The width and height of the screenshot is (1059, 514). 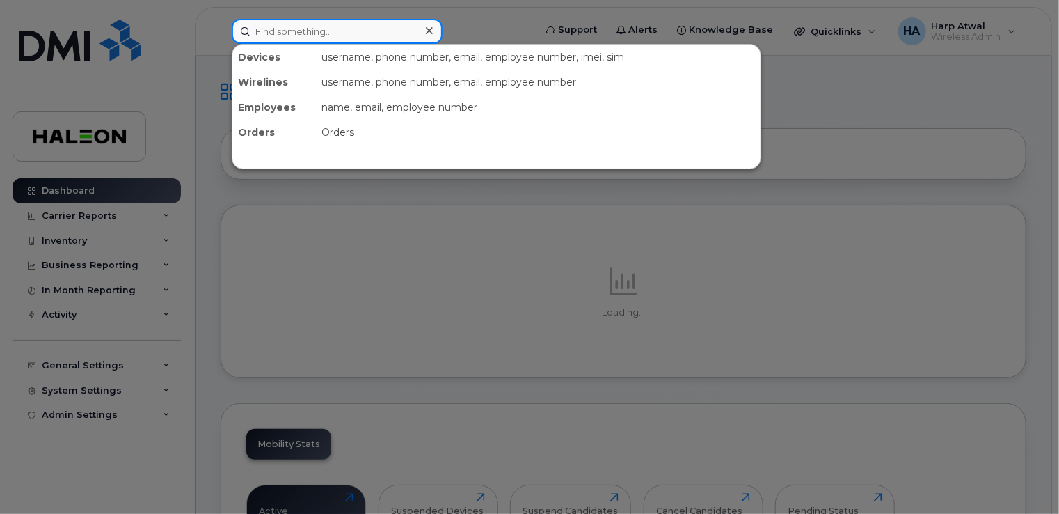 I want to click on div: Employees, so click(x=274, y=107).